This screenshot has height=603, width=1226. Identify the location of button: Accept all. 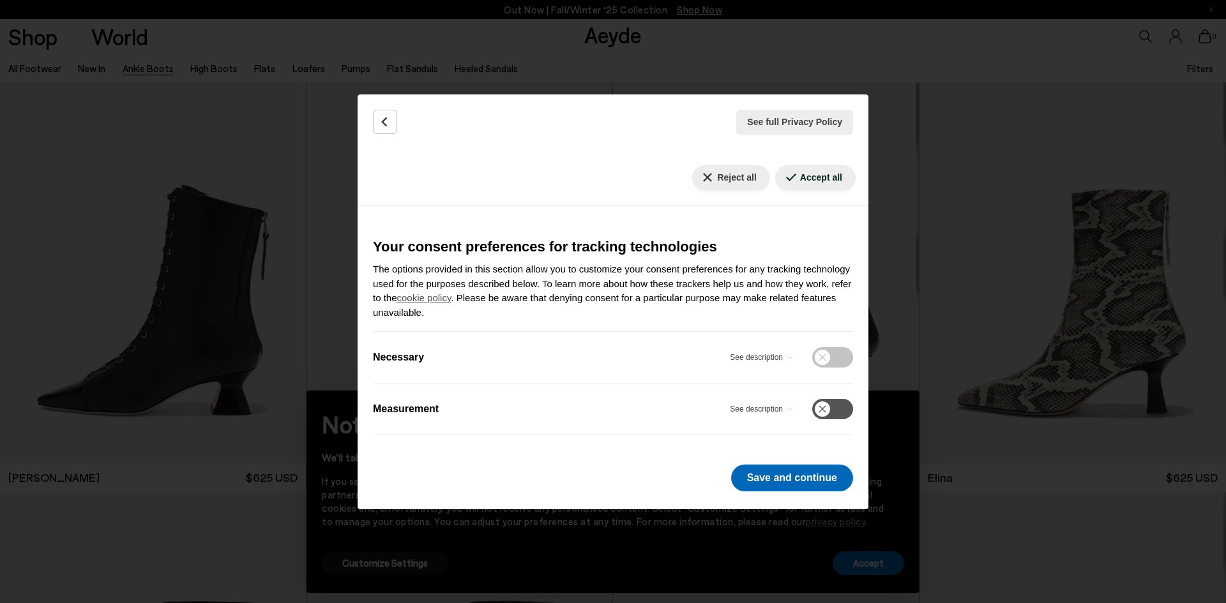
(815, 178).